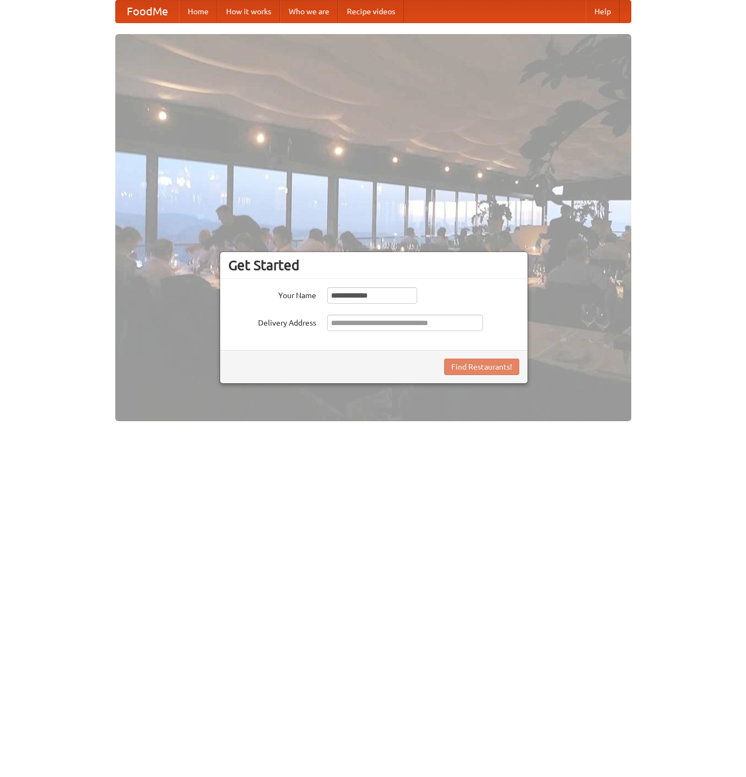 This screenshot has height=777, width=746. I want to click on button: Find Restaurants!, so click(481, 367).